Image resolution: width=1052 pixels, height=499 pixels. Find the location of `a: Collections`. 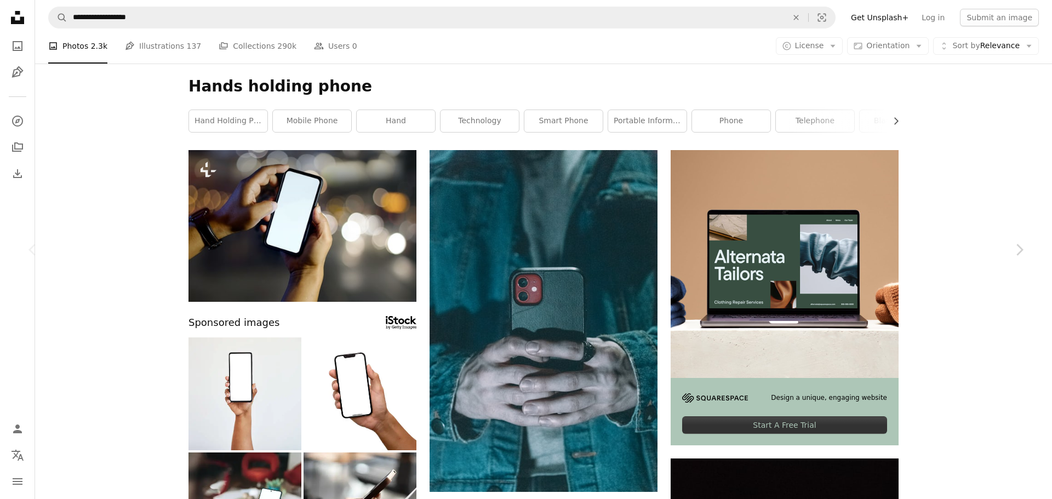

a: Collections is located at coordinates (18, 147).